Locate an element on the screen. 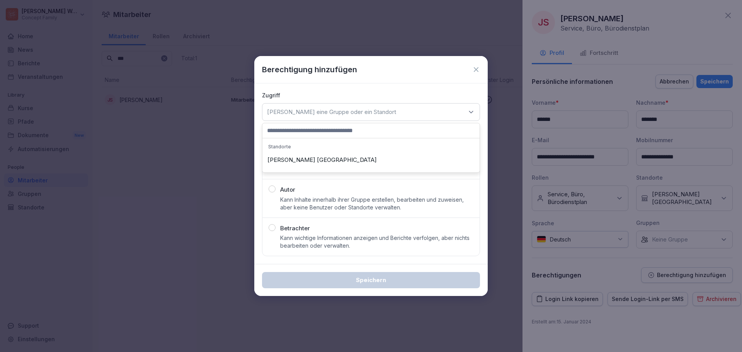 This screenshot has width=742, height=352. p: Kann wichtige Informationen anzeigen und Berichte verfolgen, aber nichts bearbeiten oder verwalten. is located at coordinates (377, 242).